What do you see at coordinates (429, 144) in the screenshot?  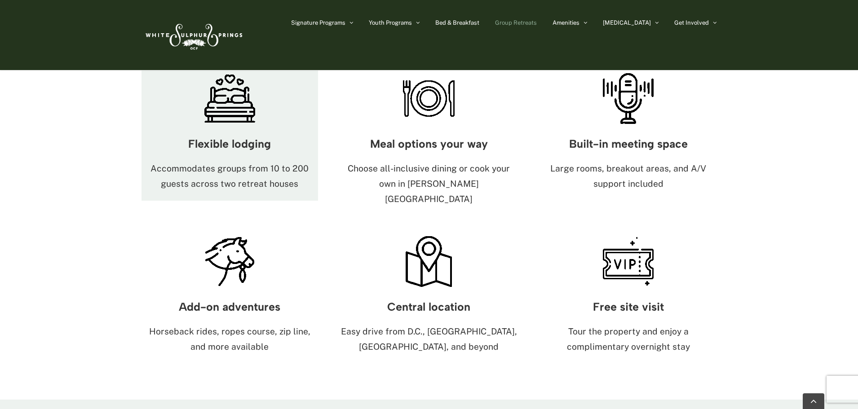 I see `h3: Meal options your way` at bounding box center [429, 144].